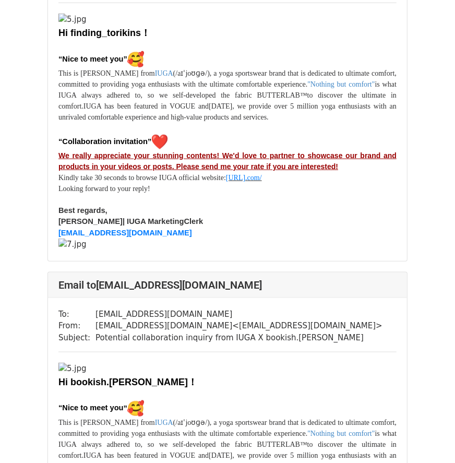 The width and height of the screenshot is (455, 463). Describe the element at coordinates (228, 161) in the screenshot. I see `u: e'd love to partner to showcase our brand and products in your videos or posts. Please send me yo...` at that location.